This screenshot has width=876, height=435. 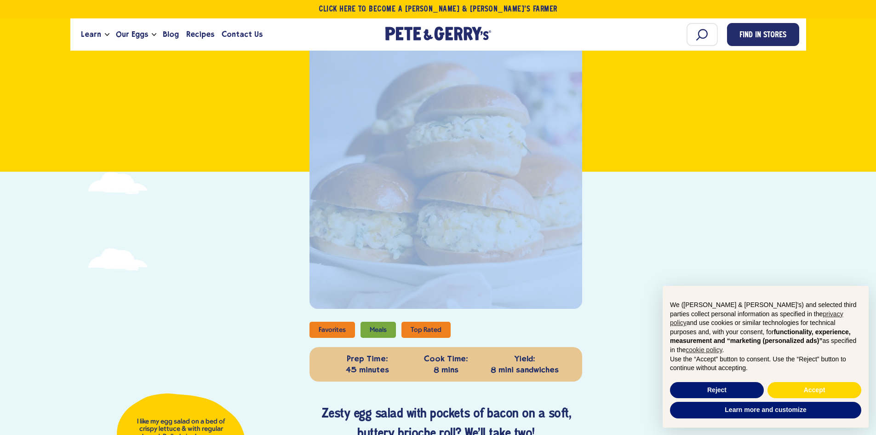 What do you see at coordinates (200, 34) in the screenshot?
I see `span: Recipes` at bounding box center [200, 34].